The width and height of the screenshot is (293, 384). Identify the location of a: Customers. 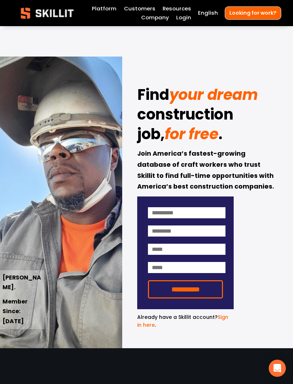
(140, 8).